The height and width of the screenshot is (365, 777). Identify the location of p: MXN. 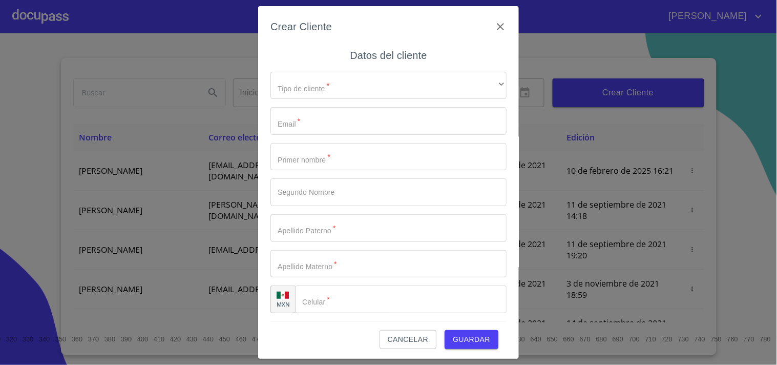
(283, 304).